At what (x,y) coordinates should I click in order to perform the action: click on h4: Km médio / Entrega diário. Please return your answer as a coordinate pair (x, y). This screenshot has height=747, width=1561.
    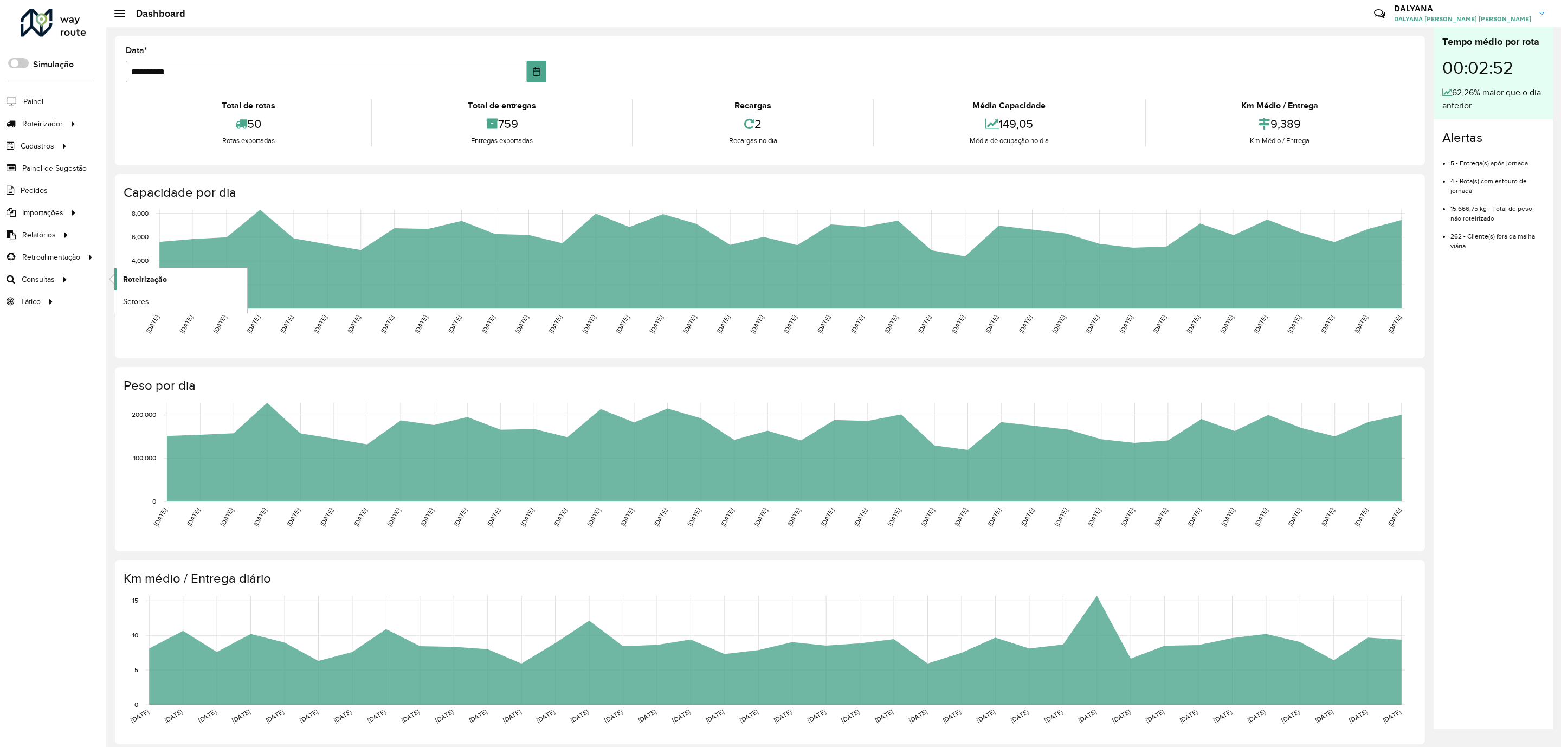
    Looking at the image, I should click on (768, 578).